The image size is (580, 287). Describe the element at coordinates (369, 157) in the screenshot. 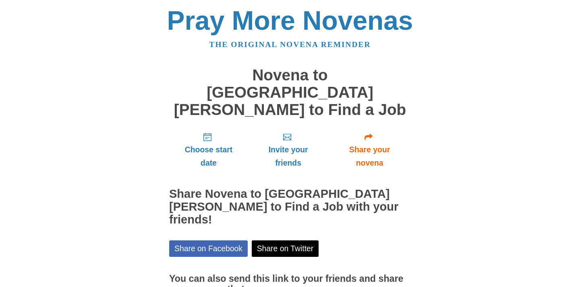

I see `span: Share your novena` at that location.